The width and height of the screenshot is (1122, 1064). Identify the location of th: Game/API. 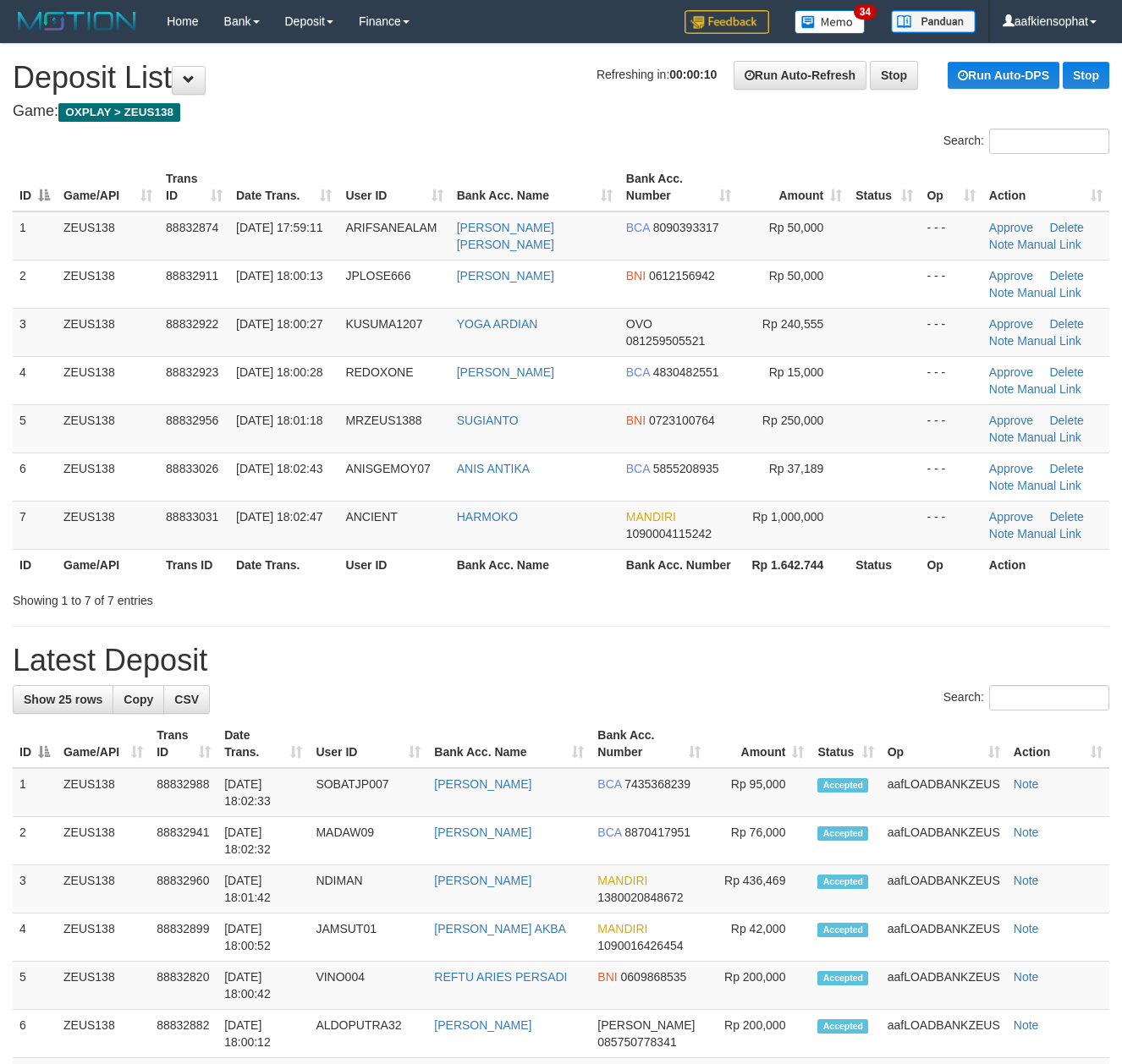
(108, 564).